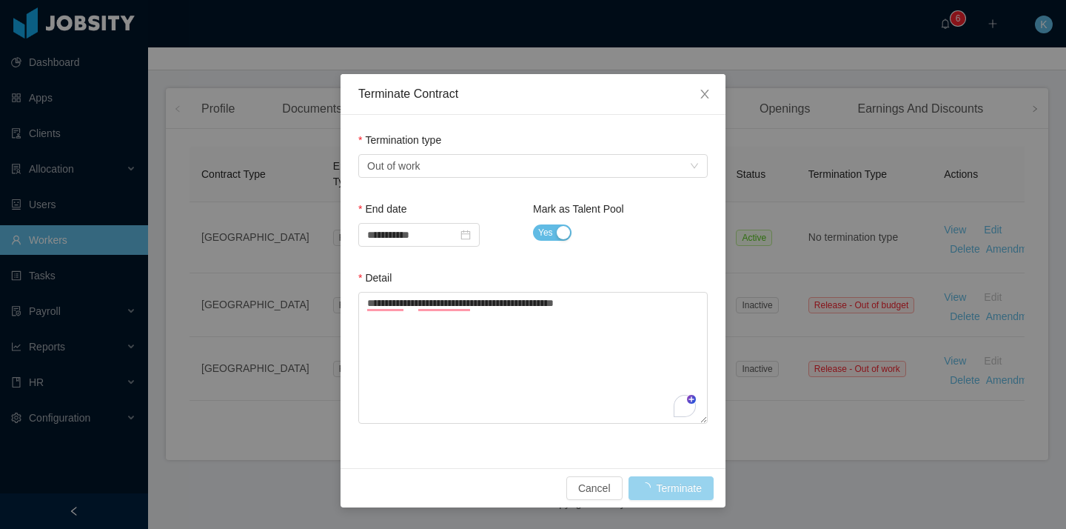 This screenshot has height=529, width=1066. What do you see at coordinates (595, 488) in the screenshot?
I see `button: Cancel` at bounding box center [595, 488].